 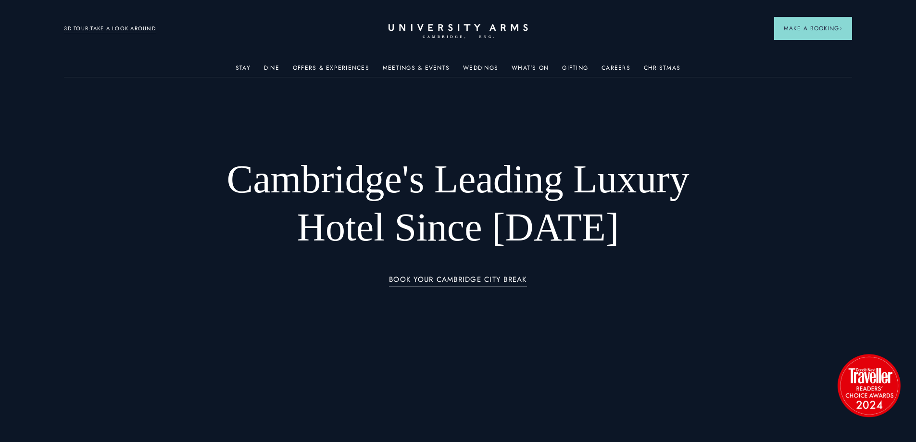 I want to click on a: Dine, so click(x=272, y=71).